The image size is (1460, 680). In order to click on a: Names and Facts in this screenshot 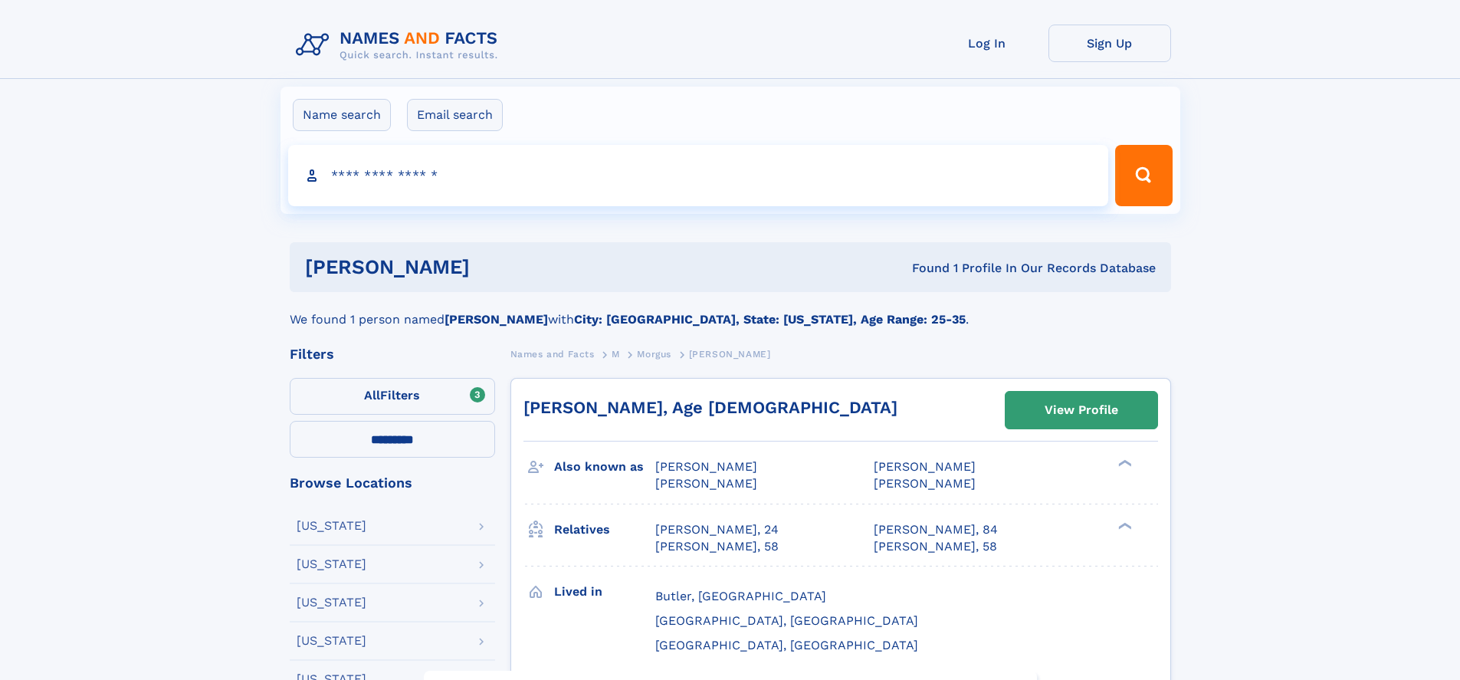, I will do `click(552, 353)`.